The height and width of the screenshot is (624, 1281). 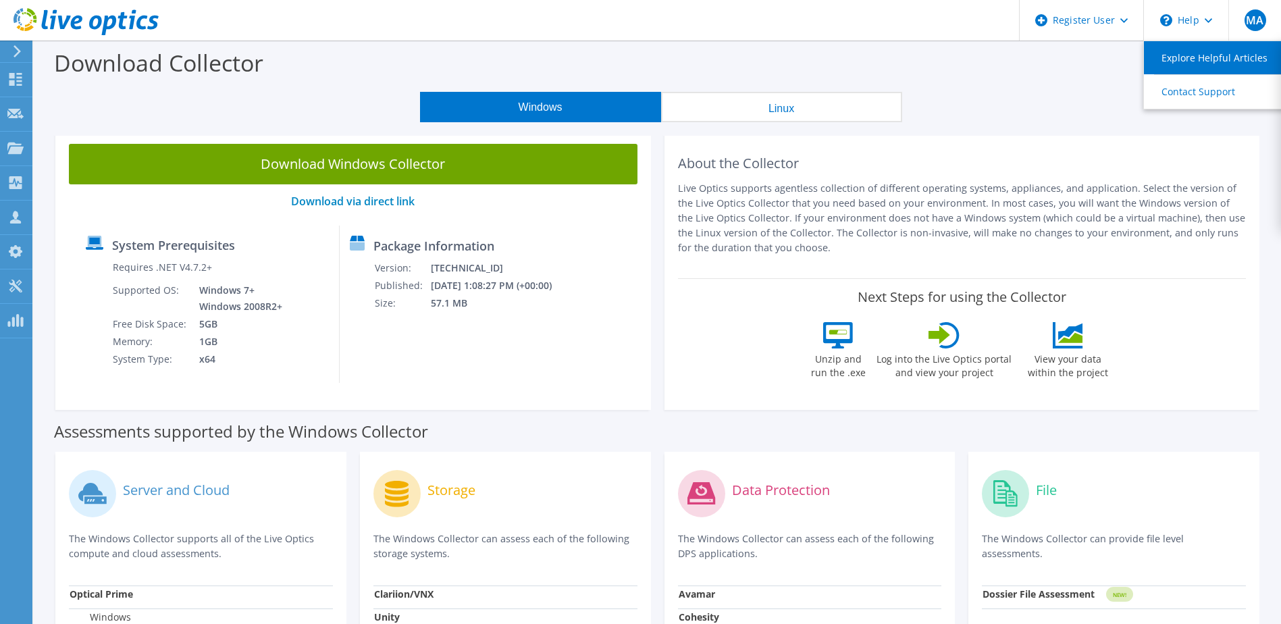 What do you see at coordinates (962, 218) in the screenshot?
I see `p: Live Optics supports agentless collection of different operating systems, appliances, and applica...` at bounding box center [962, 218].